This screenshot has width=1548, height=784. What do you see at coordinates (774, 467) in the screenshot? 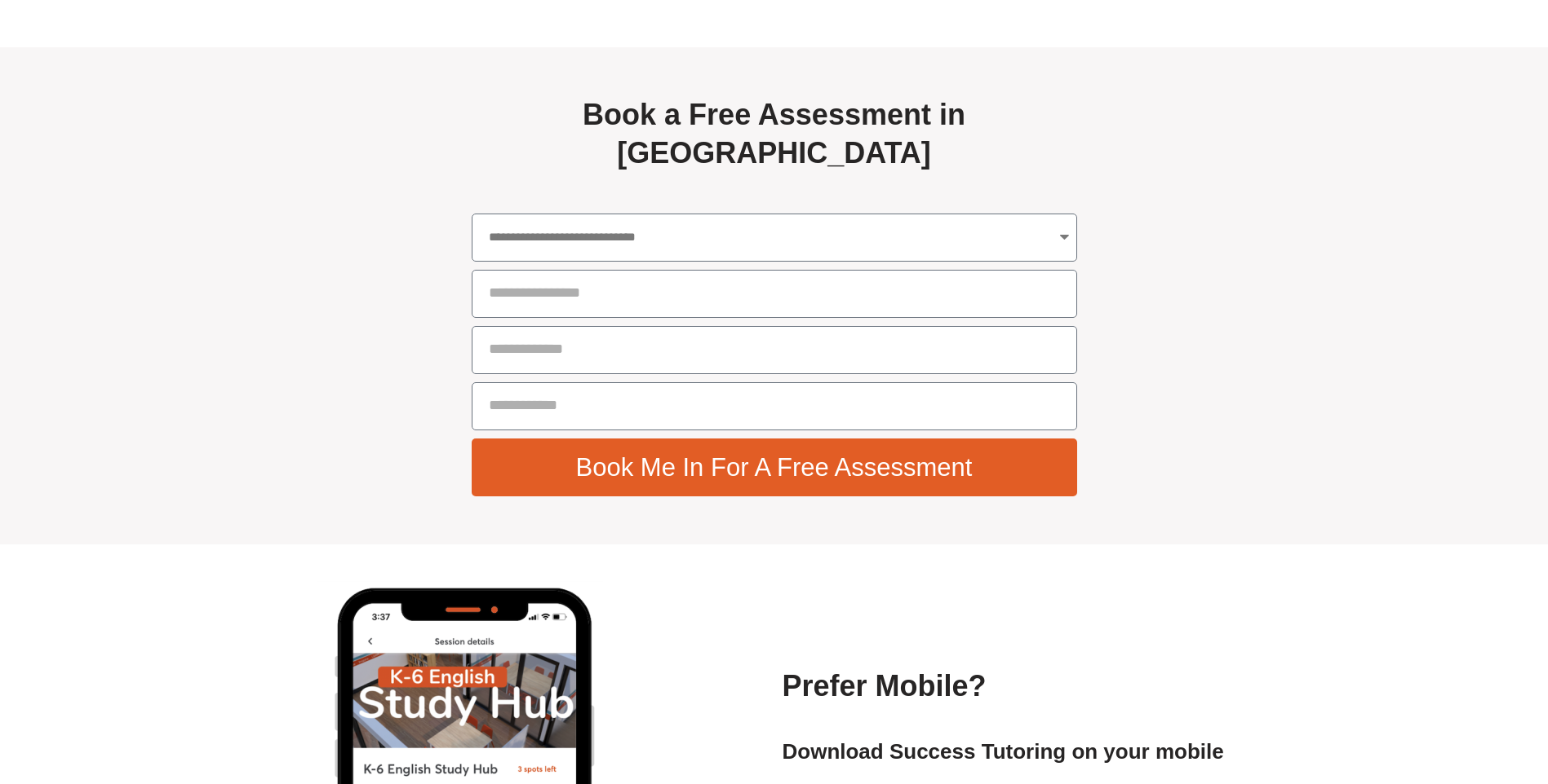
I see `span: Book Me In For A Free Assessment` at bounding box center [774, 467].